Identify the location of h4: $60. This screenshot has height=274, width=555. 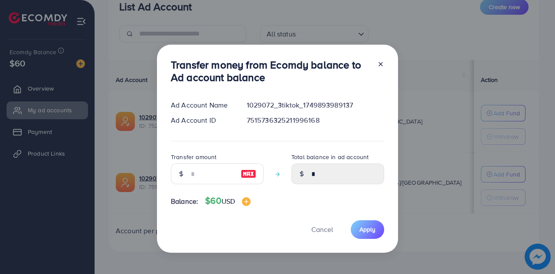
(228, 201).